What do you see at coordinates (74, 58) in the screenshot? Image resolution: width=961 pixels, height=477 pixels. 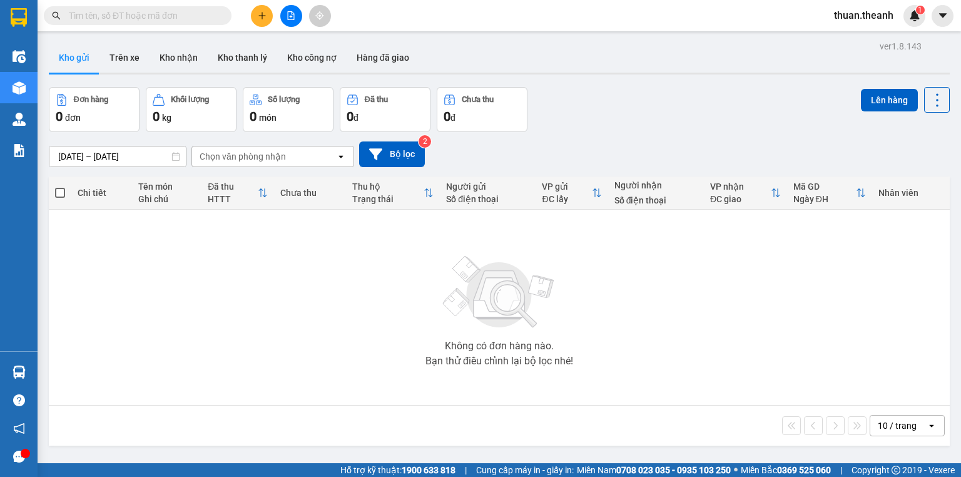 I see `button: Kho gửi` at bounding box center [74, 58].